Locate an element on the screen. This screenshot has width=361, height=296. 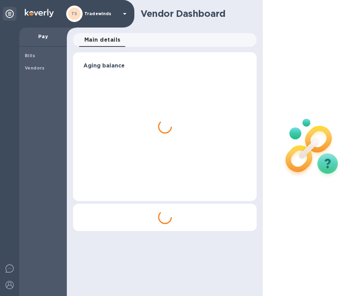
h3: Aging balance is located at coordinates (165, 66).